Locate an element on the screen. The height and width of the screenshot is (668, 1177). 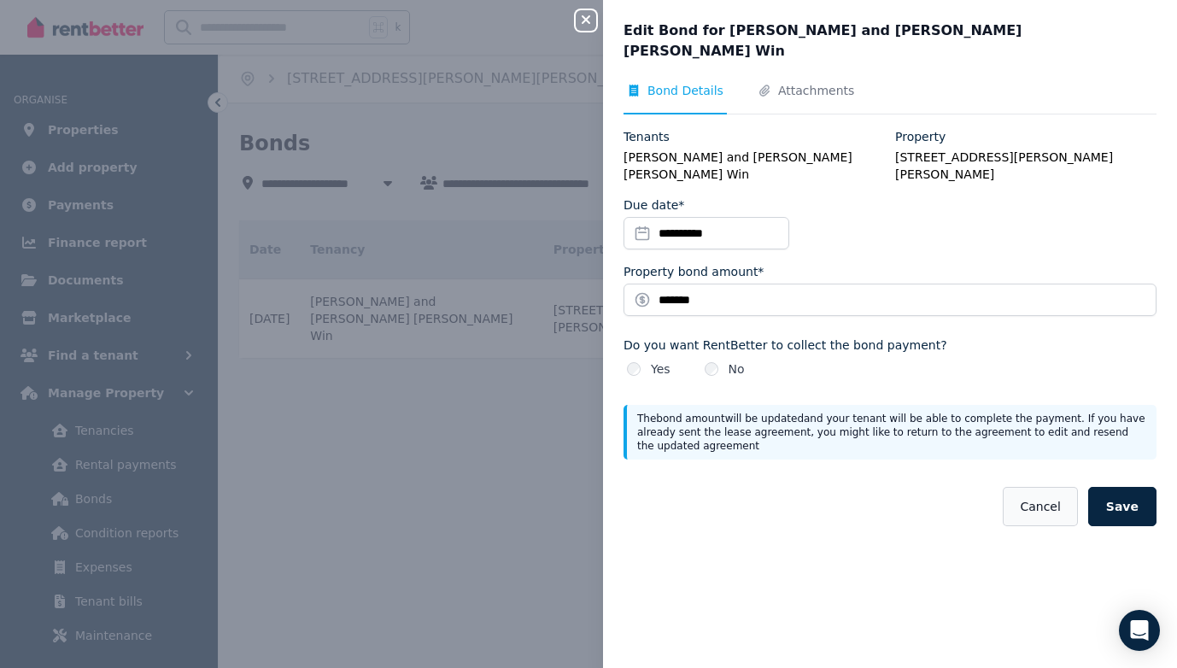
label: Tenants is located at coordinates (647, 137).